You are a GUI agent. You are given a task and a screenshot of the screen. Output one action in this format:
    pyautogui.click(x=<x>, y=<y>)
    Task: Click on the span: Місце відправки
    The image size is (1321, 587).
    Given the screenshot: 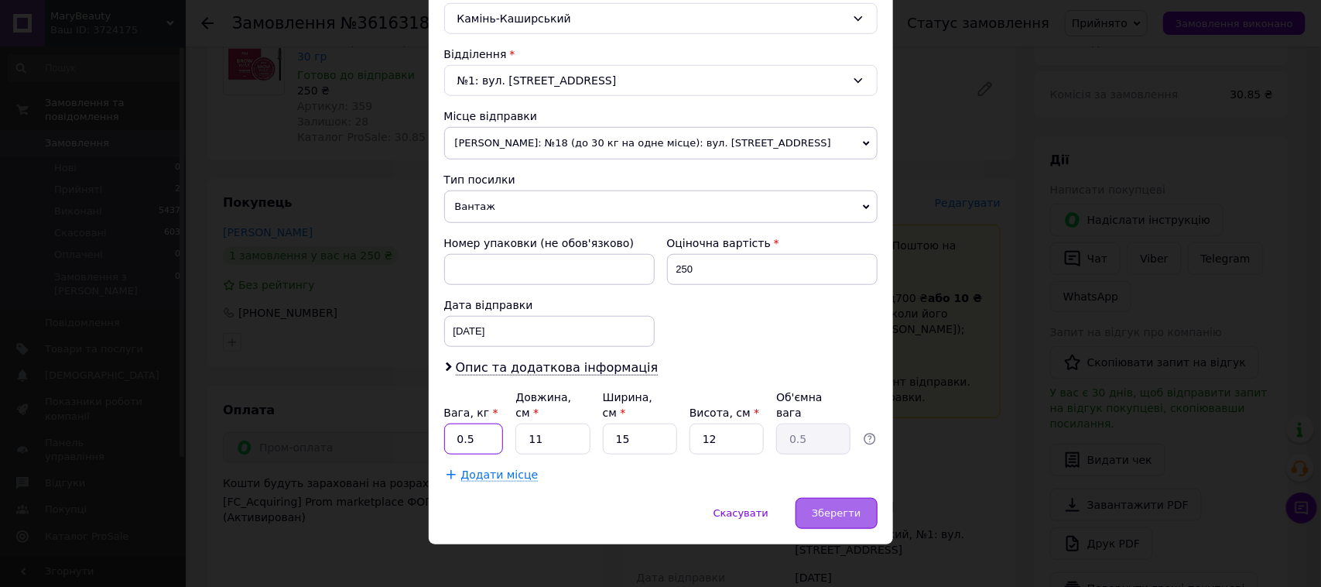 What is the action you would take?
    pyautogui.click(x=491, y=116)
    